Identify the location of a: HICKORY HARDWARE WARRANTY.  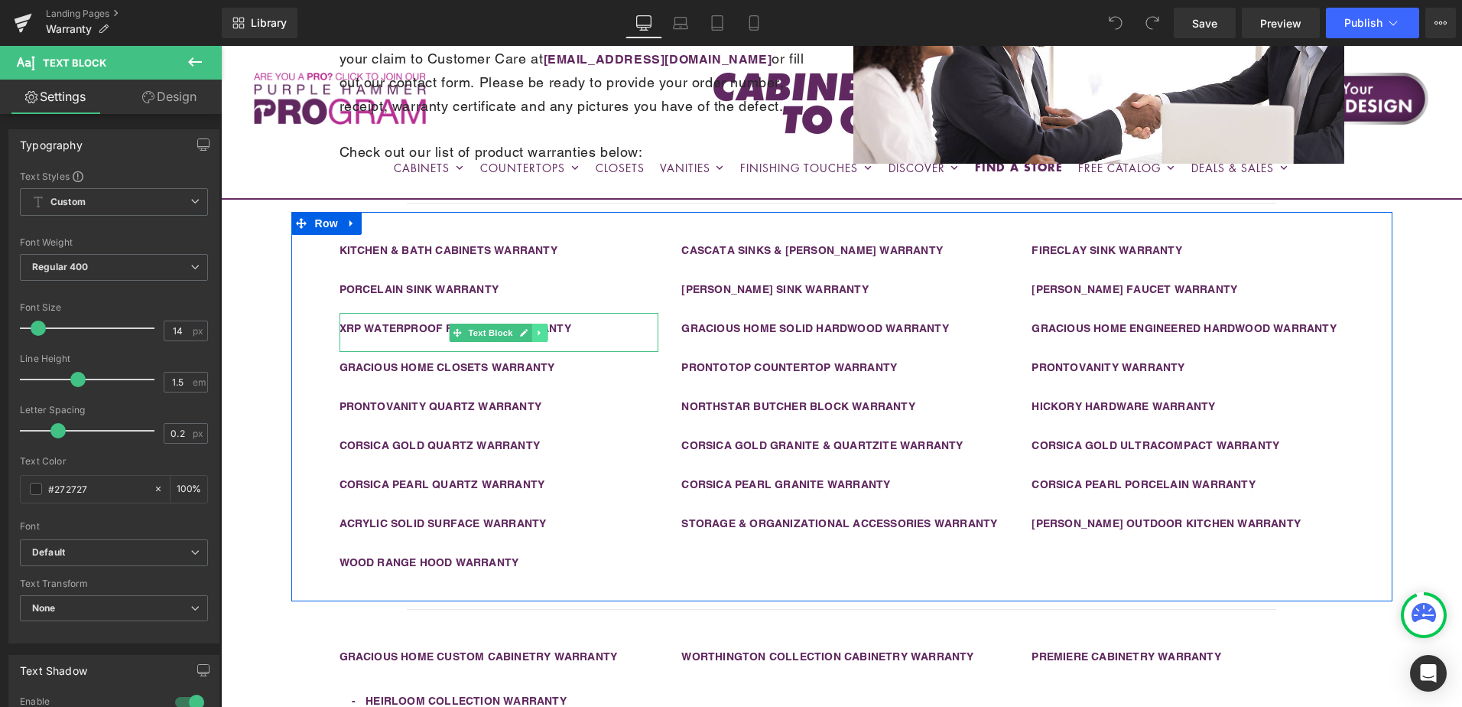
(902, 360).